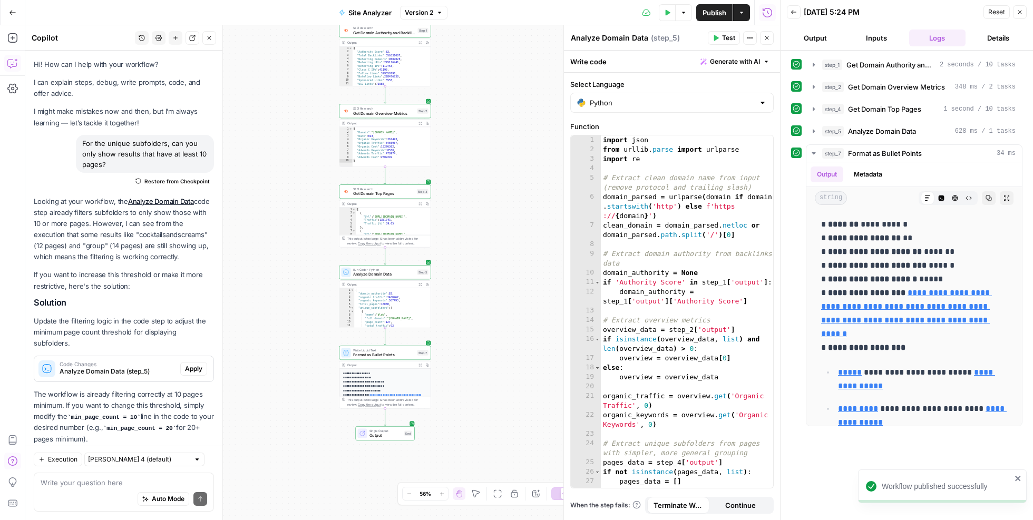 This screenshot has height=520, width=1033. Describe the element at coordinates (369, 405) in the screenshot. I see `span: Copy the output` at that location.